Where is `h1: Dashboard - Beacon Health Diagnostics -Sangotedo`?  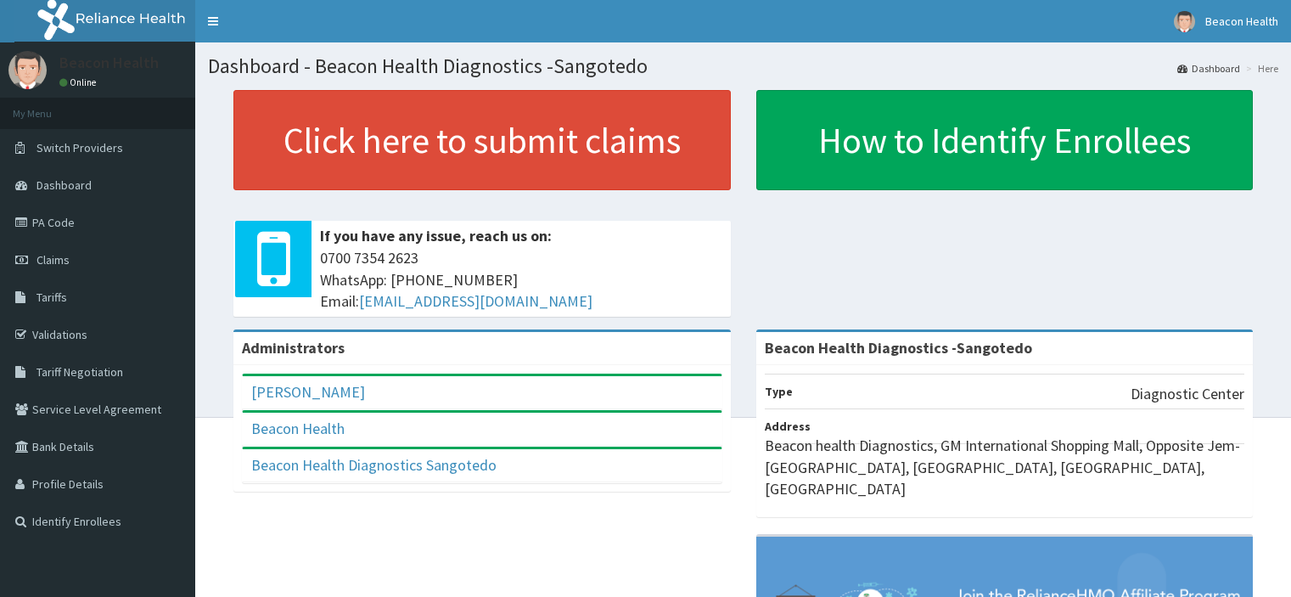 h1: Dashboard - Beacon Health Diagnostics -Sangotedo is located at coordinates (743, 66).